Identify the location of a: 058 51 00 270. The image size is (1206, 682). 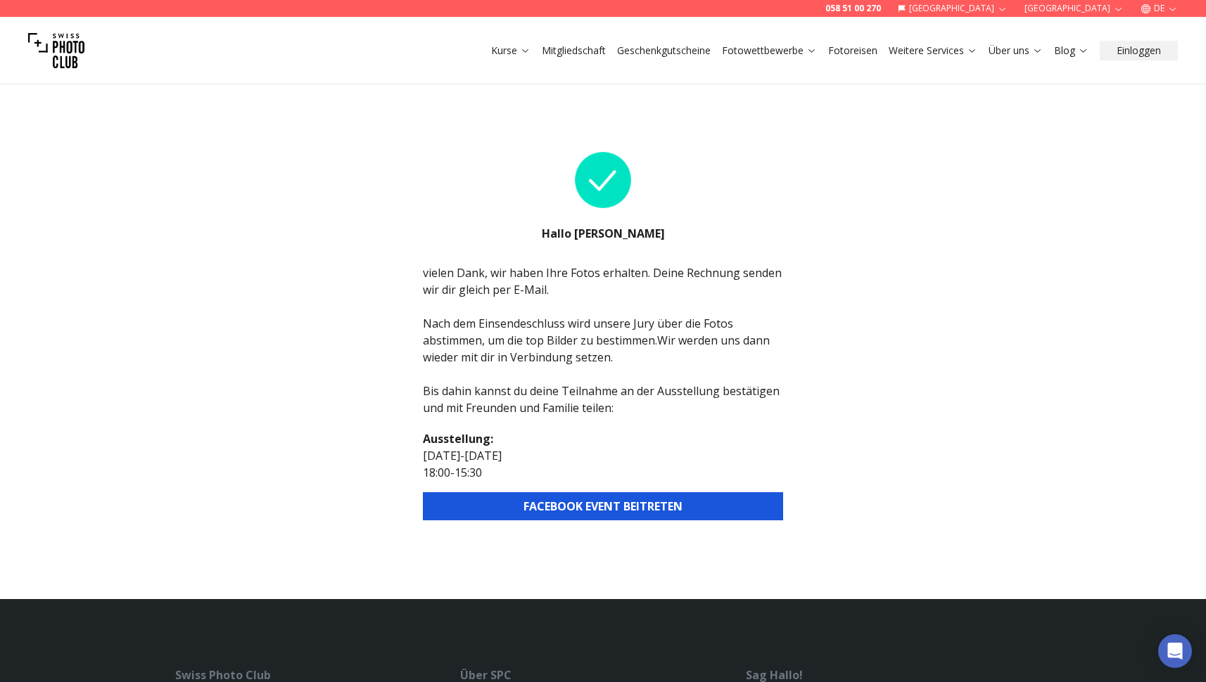
(853, 8).